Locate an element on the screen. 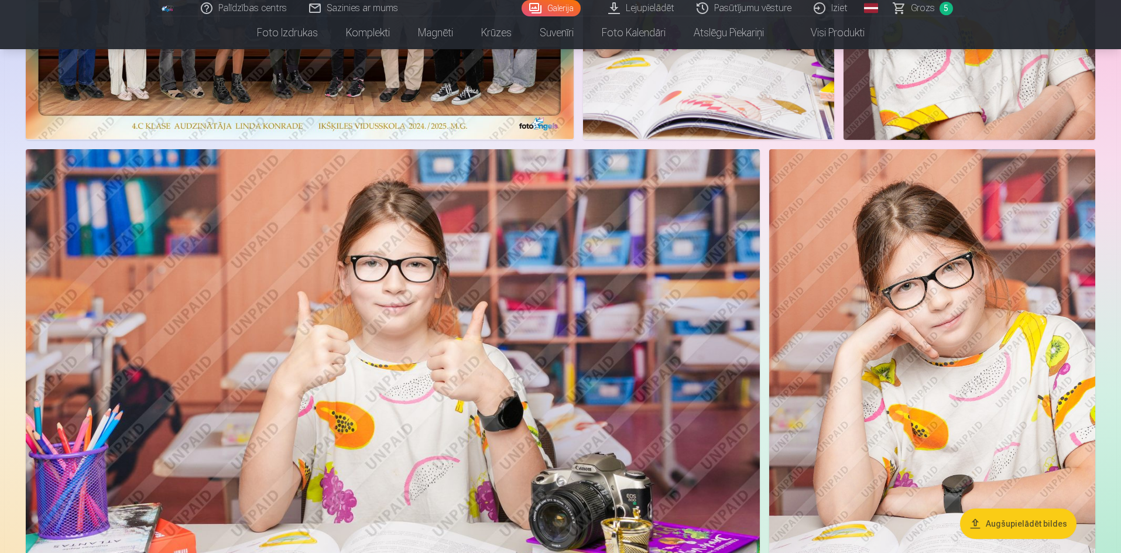 This screenshot has height=553, width=1121. a: Foto kalendāri is located at coordinates (634, 33).